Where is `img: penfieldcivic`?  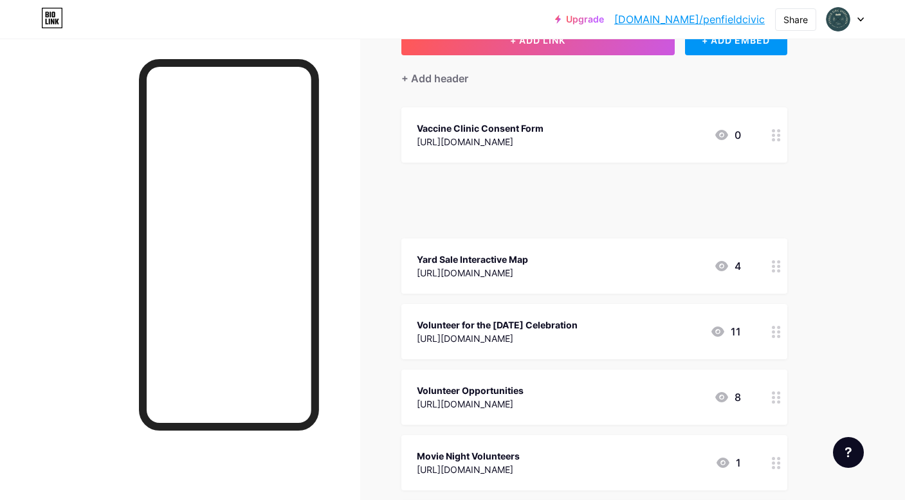
img: penfieldcivic is located at coordinates (838, 19).